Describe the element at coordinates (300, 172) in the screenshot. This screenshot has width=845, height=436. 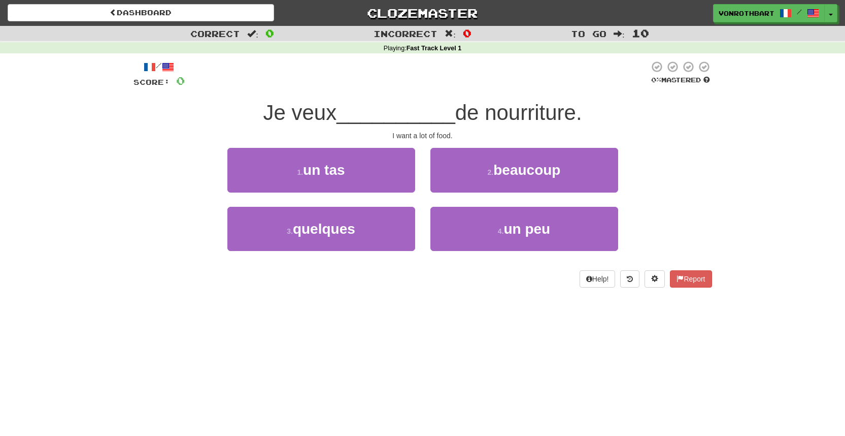
I see `small: 1 .` at that location.